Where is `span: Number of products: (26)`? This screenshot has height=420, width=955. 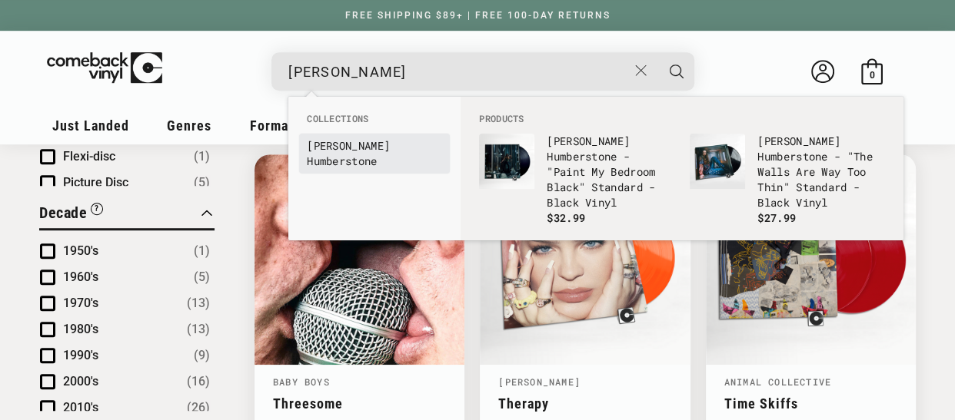 span: Number of products: (26) is located at coordinates (198, 408).